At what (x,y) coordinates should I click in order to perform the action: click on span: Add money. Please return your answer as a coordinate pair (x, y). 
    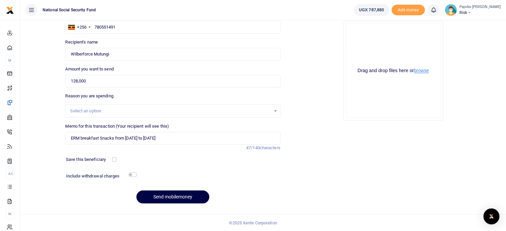
    Looking at the image, I should click on (408, 10).